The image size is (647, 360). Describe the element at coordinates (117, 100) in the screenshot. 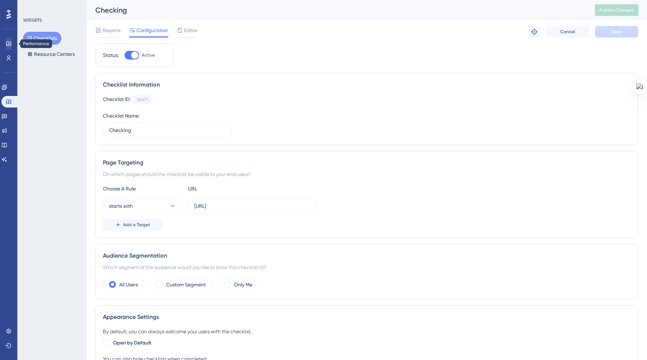

I see `div: Checklist ID:` at that location.